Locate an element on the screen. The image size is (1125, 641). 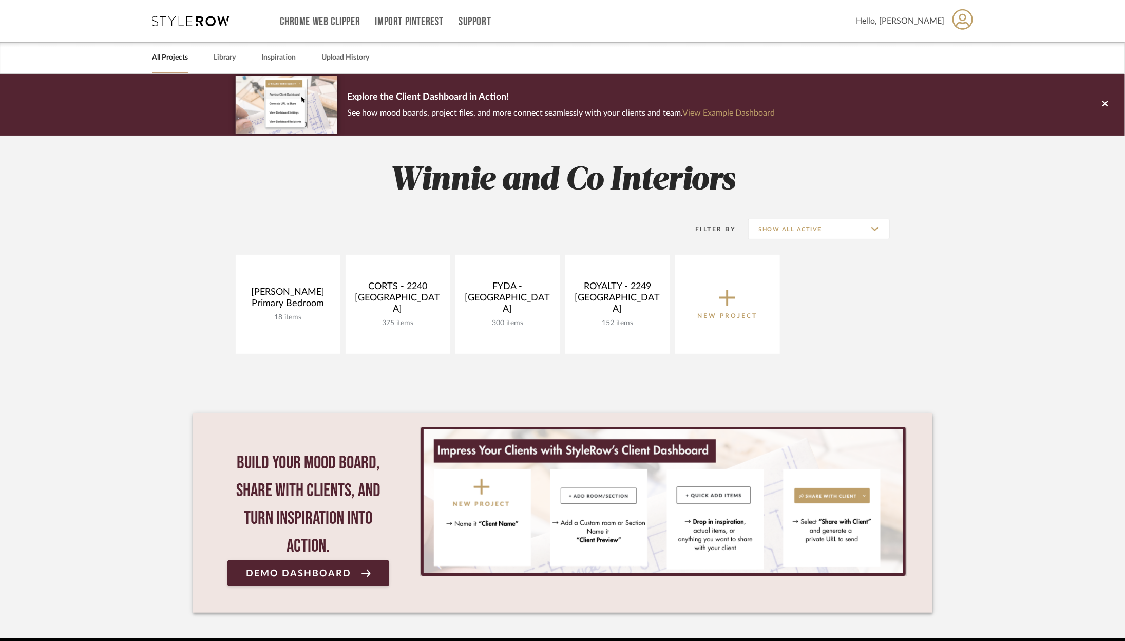
h2: Winnie and Co Interiors is located at coordinates (563, 180).